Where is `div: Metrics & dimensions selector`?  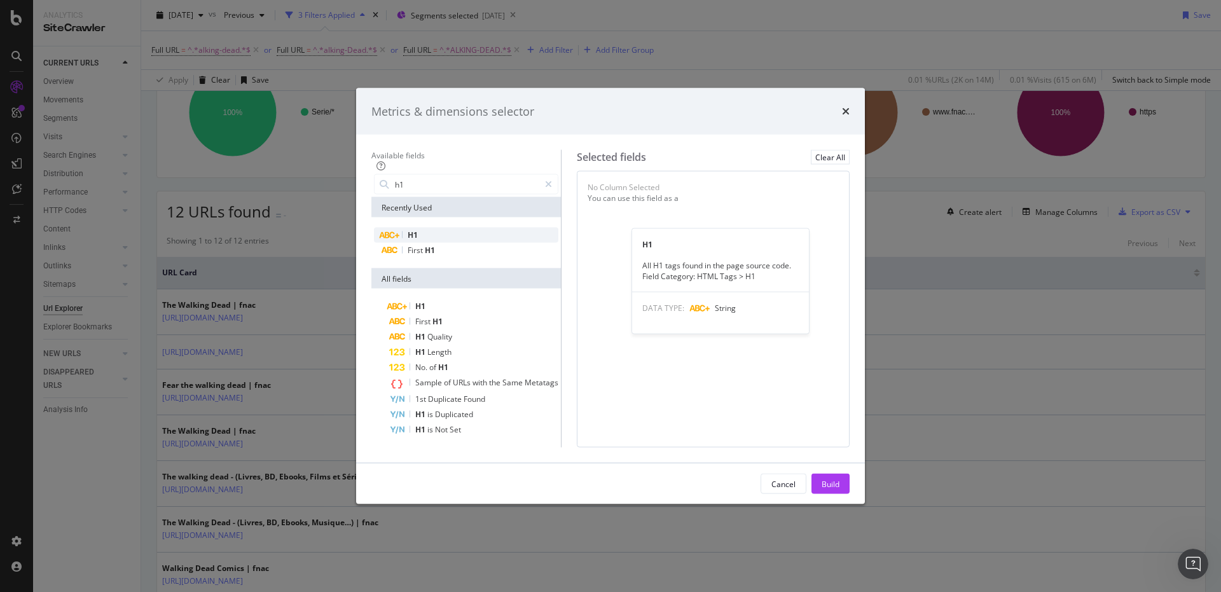 div: Metrics & dimensions selector is located at coordinates (453, 111).